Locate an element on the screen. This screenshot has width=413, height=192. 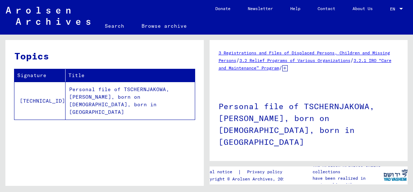
p: Copyright © Arolsen Archives, 2021 is located at coordinates (246, 179).